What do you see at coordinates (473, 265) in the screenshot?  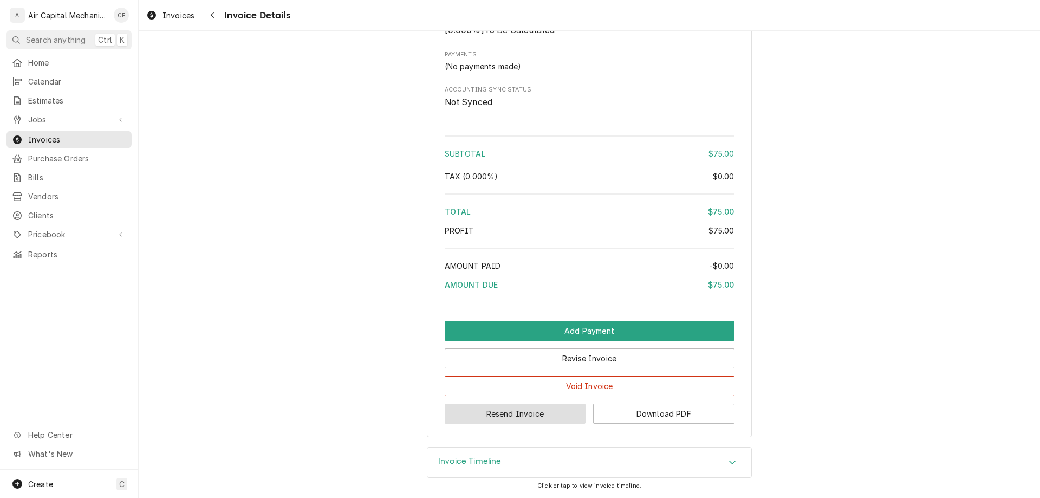 I see `span: Amount Paid` at bounding box center [473, 265].